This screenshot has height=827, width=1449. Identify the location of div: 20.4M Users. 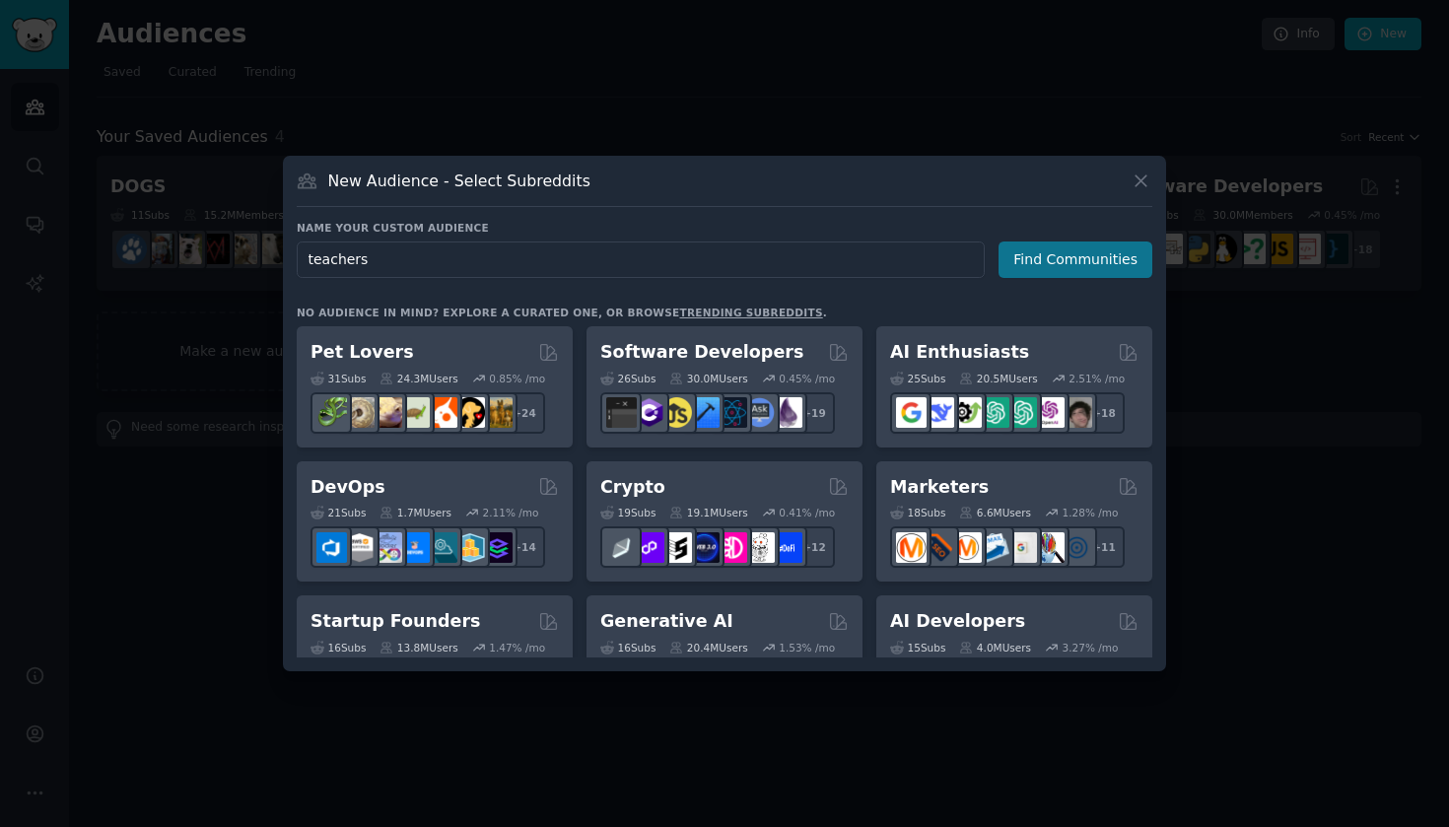
(708, 648).